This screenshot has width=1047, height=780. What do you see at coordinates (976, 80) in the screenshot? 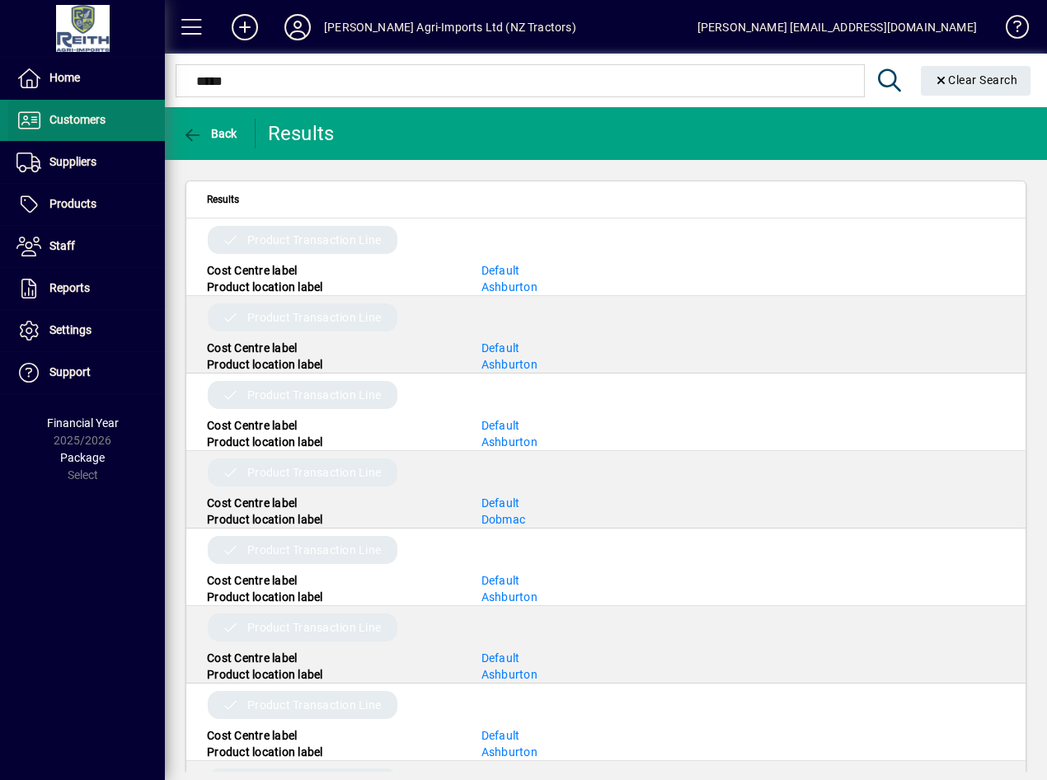
I see `span: Clear Search` at bounding box center [976, 80].